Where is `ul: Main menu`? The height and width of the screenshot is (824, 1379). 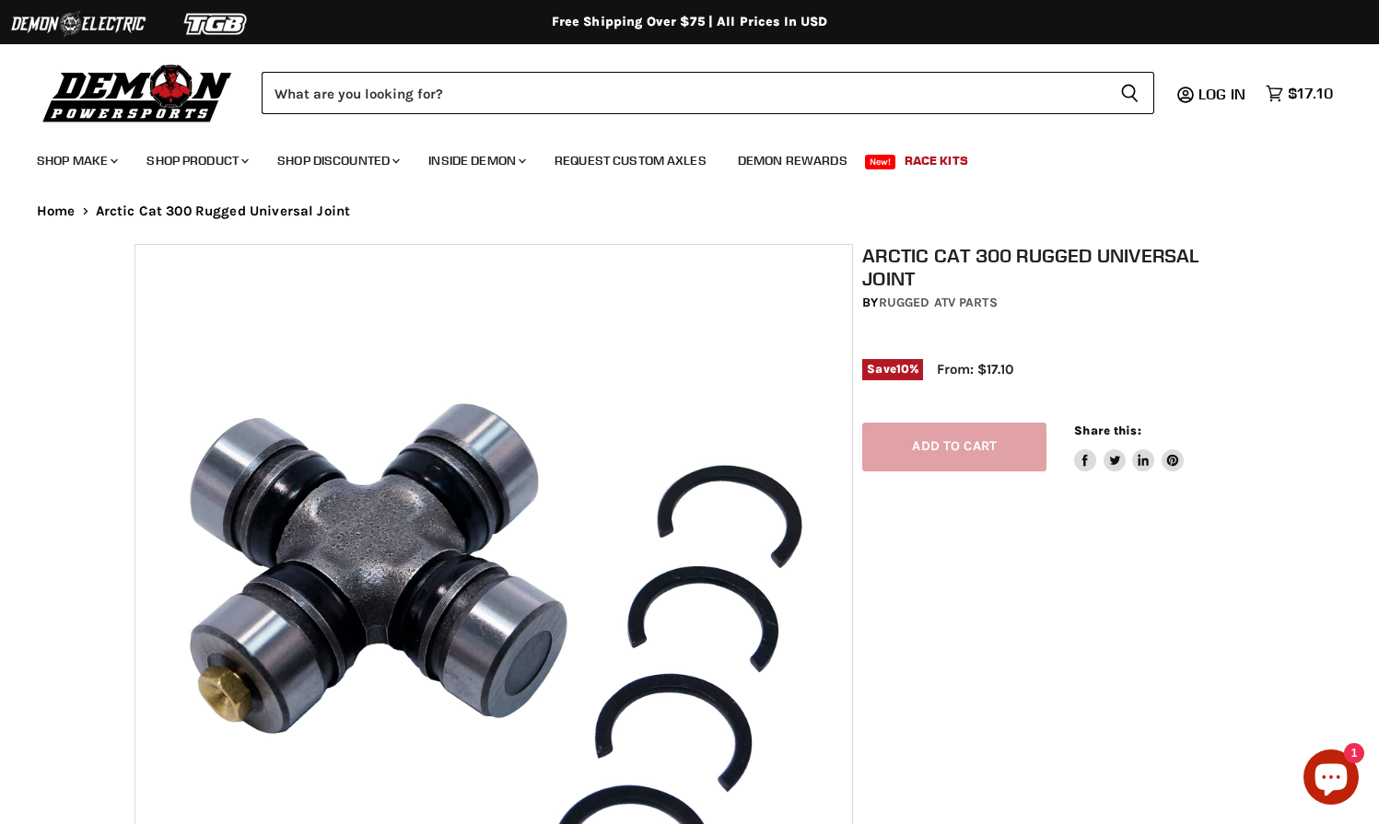
ul: Main menu is located at coordinates (675, 157).